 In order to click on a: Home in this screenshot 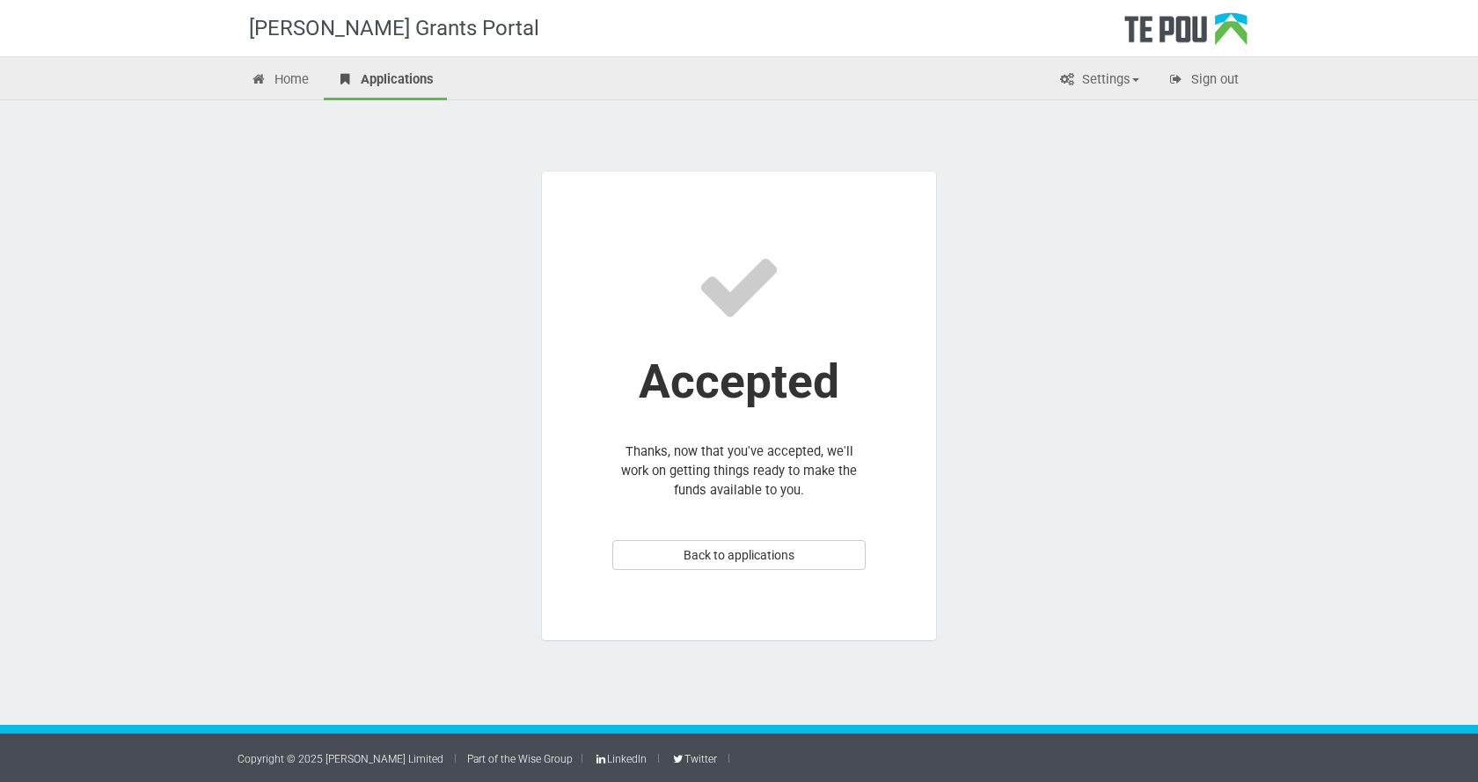, I will do `click(280, 81)`.